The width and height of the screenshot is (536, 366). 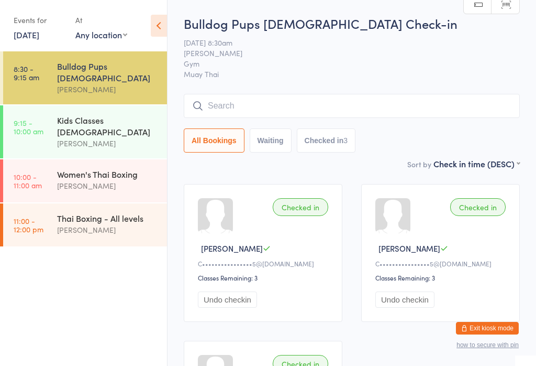 I want to click on button: Exit kiosk mode, so click(x=488, y=328).